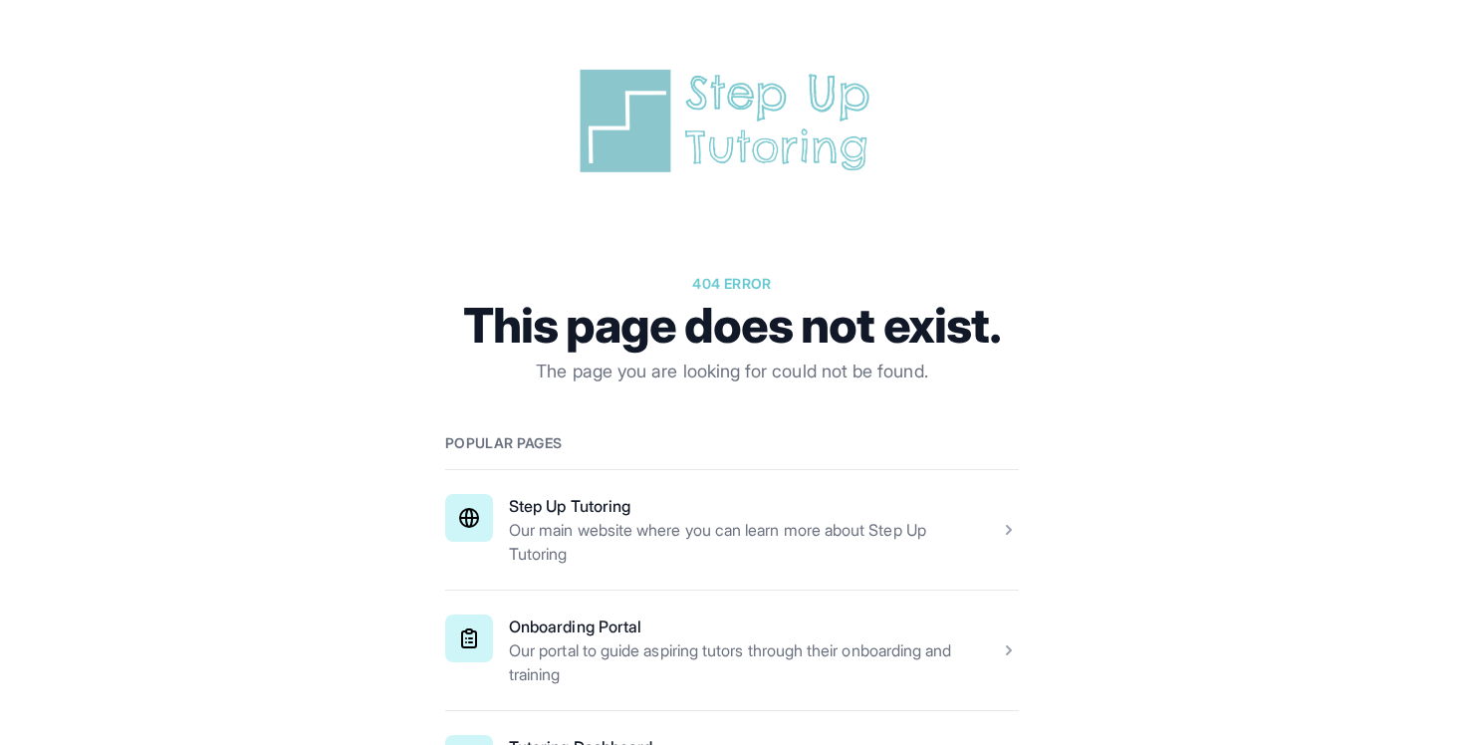 The height and width of the screenshot is (745, 1464). I want to click on h2: Popular pages, so click(732, 443).